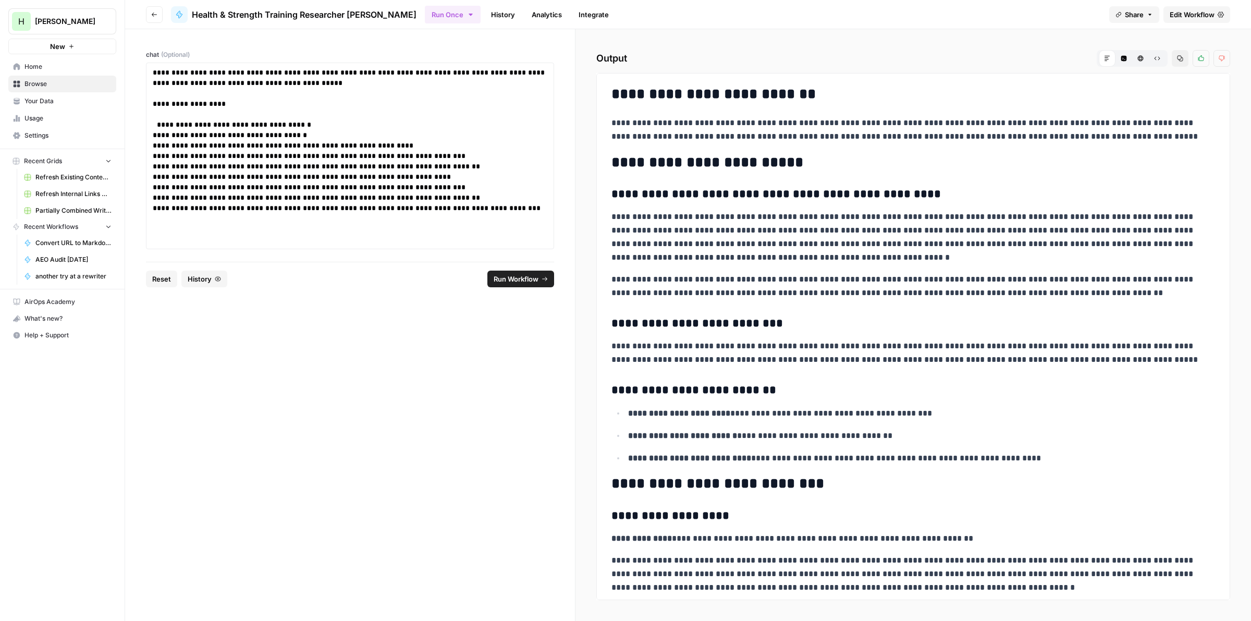 The width and height of the screenshot is (1251, 621). I want to click on a: Convert URL to Markdown, so click(68, 243).